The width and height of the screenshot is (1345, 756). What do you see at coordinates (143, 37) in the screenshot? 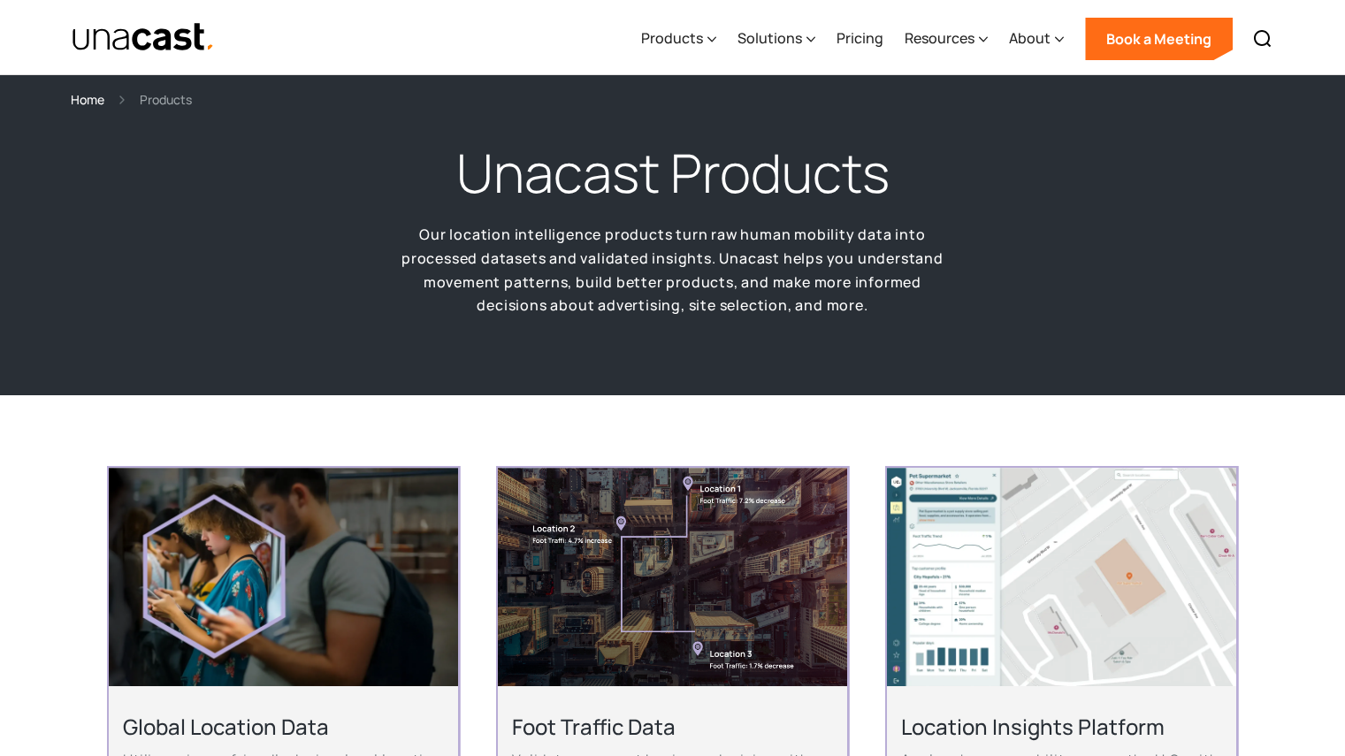
I see `img: Unacast text logo` at bounding box center [143, 37].